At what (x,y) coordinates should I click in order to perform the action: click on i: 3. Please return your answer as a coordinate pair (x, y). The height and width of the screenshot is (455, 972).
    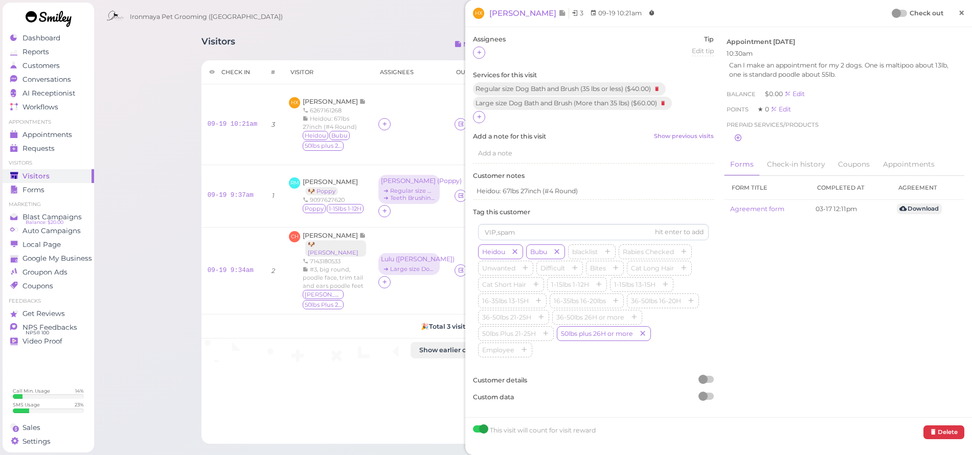
    Looking at the image, I should click on (273, 124).